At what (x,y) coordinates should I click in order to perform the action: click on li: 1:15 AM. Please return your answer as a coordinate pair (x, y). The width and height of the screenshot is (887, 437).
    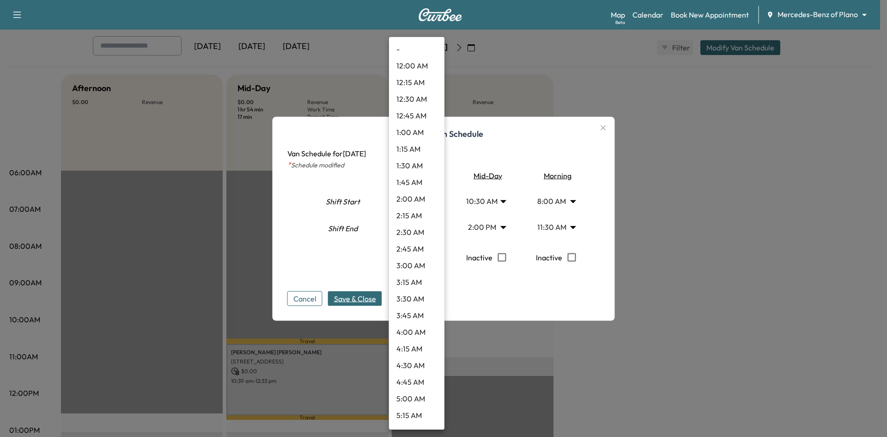
    Looking at the image, I should click on (417, 149).